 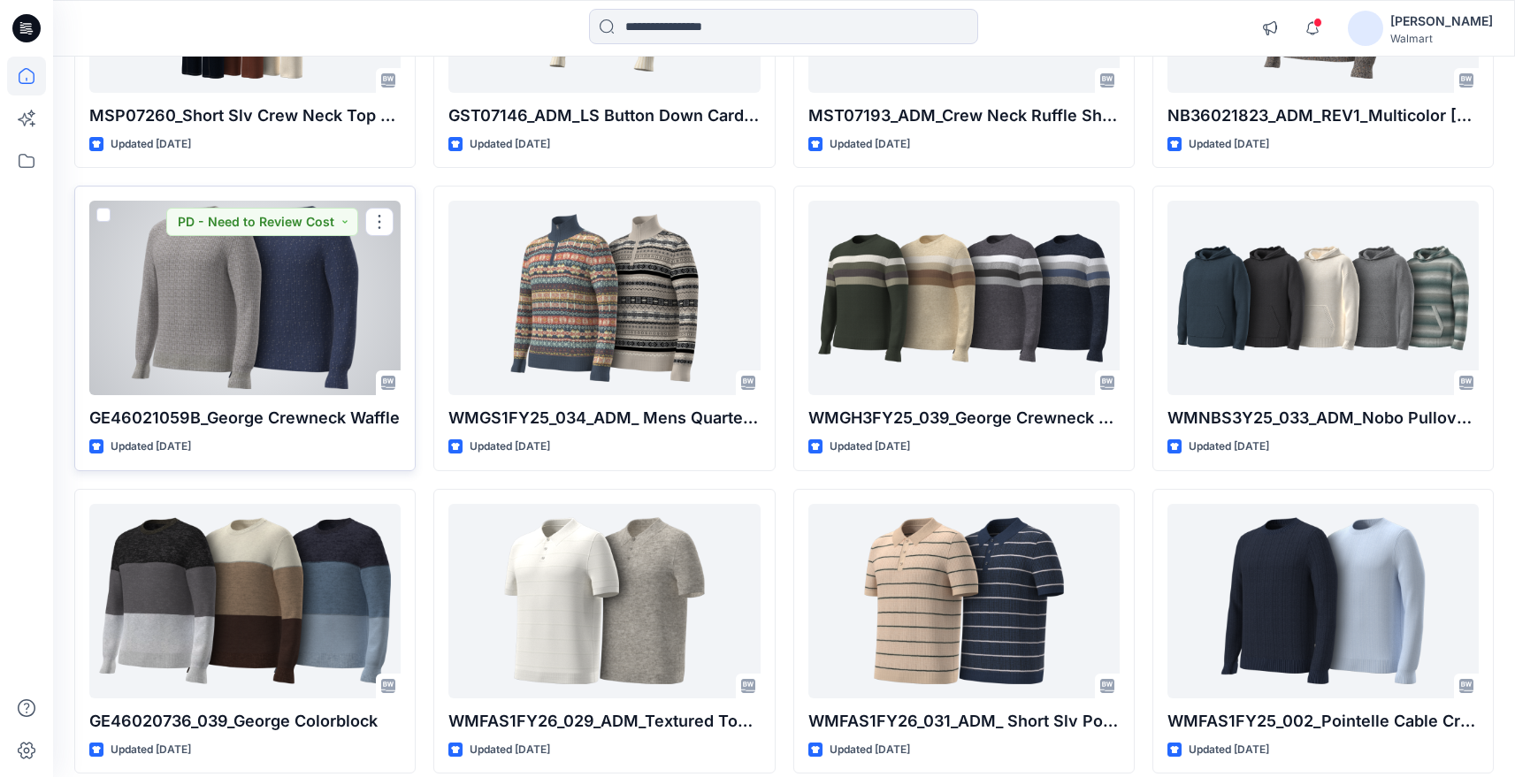 What do you see at coordinates (604, 722) in the screenshot?
I see `p: WMFAS1FY26_029_ADM_Textured Tonal Stripe` at bounding box center [604, 722].